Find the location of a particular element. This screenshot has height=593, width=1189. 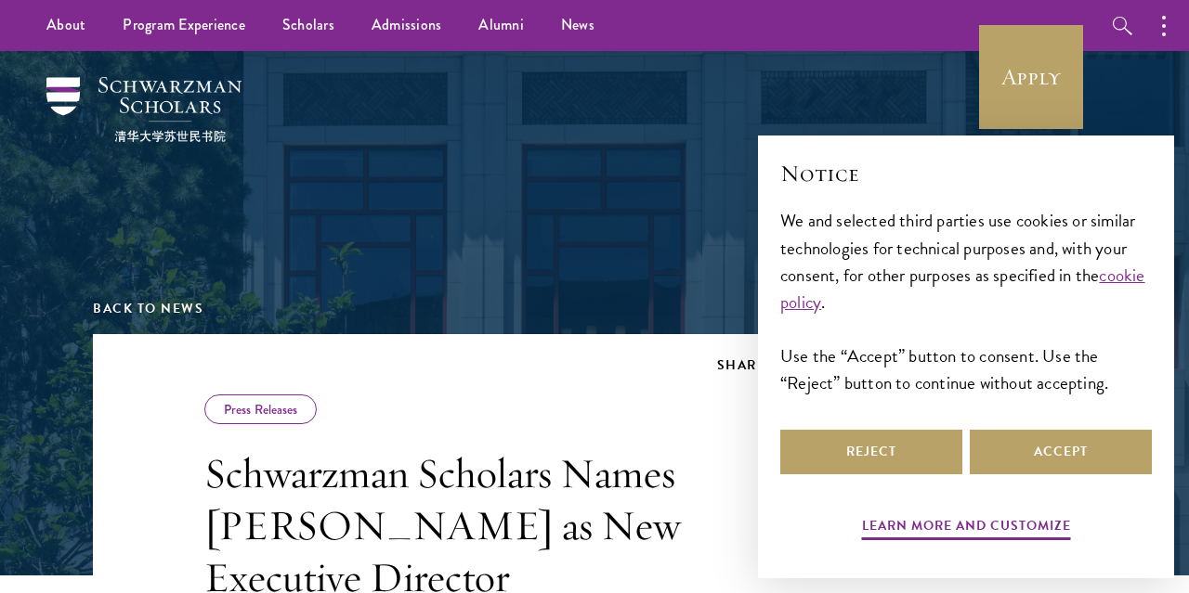

button: Share is located at coordinates (755, 366).